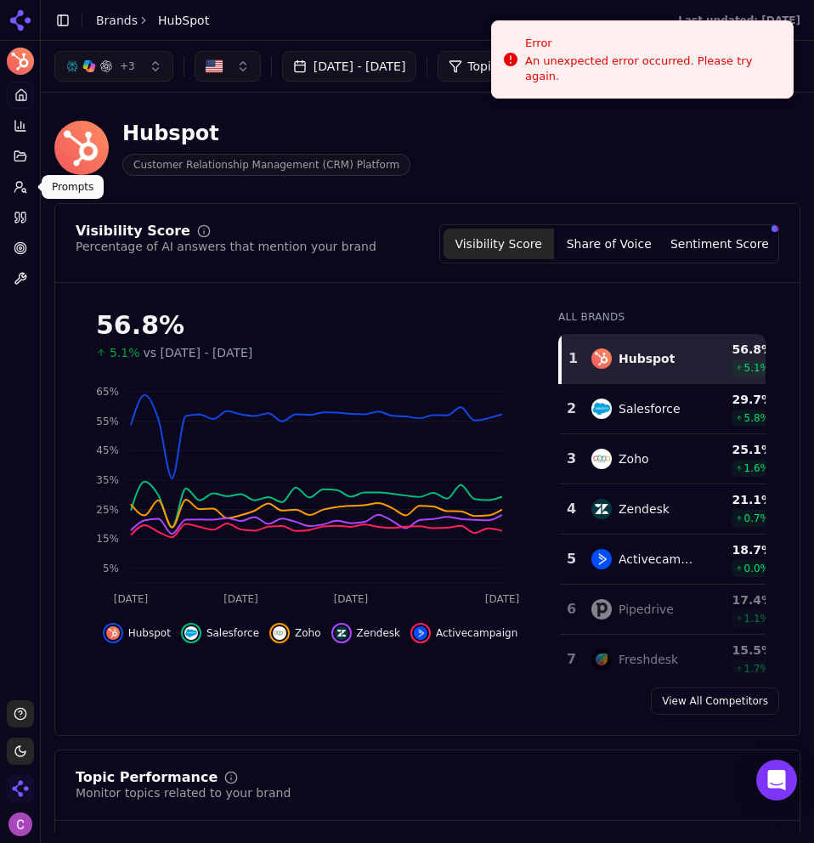 This screenshot has height=843, width=814. What do you see at coordinates (777, 780) in the screenshot?
I see `div: Open Intercom Messenger` at bounding box center [777, 780].